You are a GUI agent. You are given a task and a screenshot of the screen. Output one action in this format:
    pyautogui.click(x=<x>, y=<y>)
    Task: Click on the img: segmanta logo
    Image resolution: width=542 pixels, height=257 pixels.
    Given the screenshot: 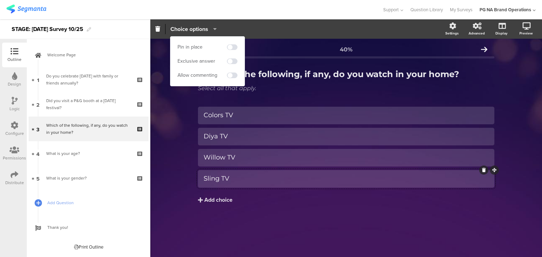 What is the action you would take?
    pyautogui.click(x=26, y=9)
    